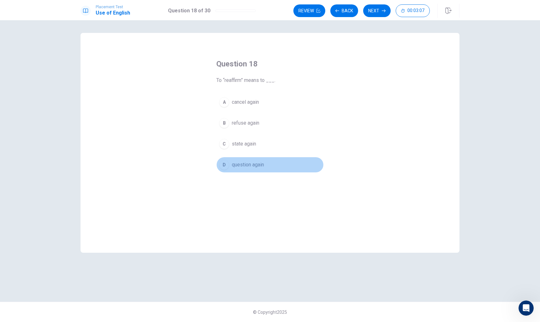 This screenshot has width=540, height=322. What do you see at coordinates (270, 80) in the screenshot?
I see `span: To “reaffirm” means to ___.` at bounding box center [270, 80].